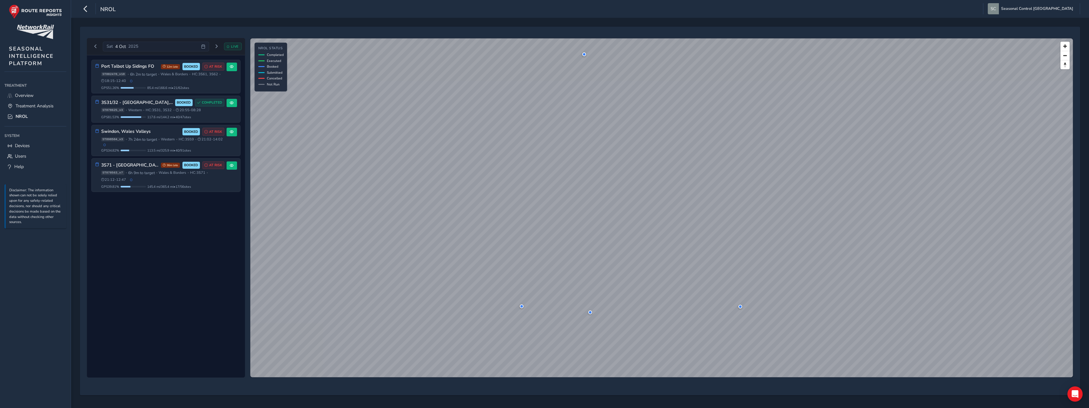 This screenshot has width=1089, height=408. I want to click on span: HC: 3S59, so click(186, 139).